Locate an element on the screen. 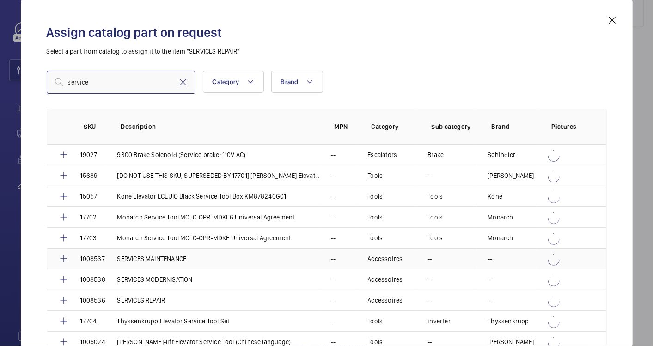 The image size is (653, 346). p: MPN is located at coordinates (345, 127).